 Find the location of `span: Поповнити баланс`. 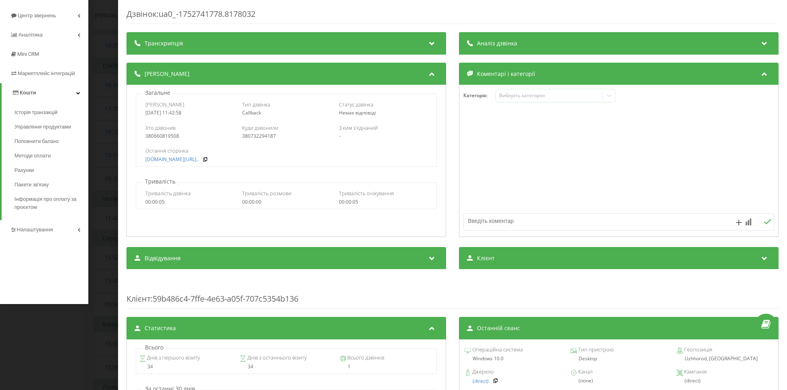

span: Поповнити баланс is located at coordinates (37, 141).